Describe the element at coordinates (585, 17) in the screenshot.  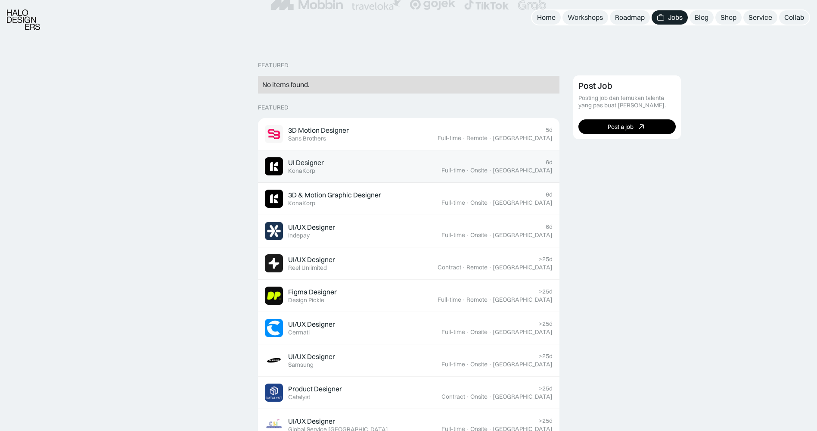
I see `a: Workshops` at that location.